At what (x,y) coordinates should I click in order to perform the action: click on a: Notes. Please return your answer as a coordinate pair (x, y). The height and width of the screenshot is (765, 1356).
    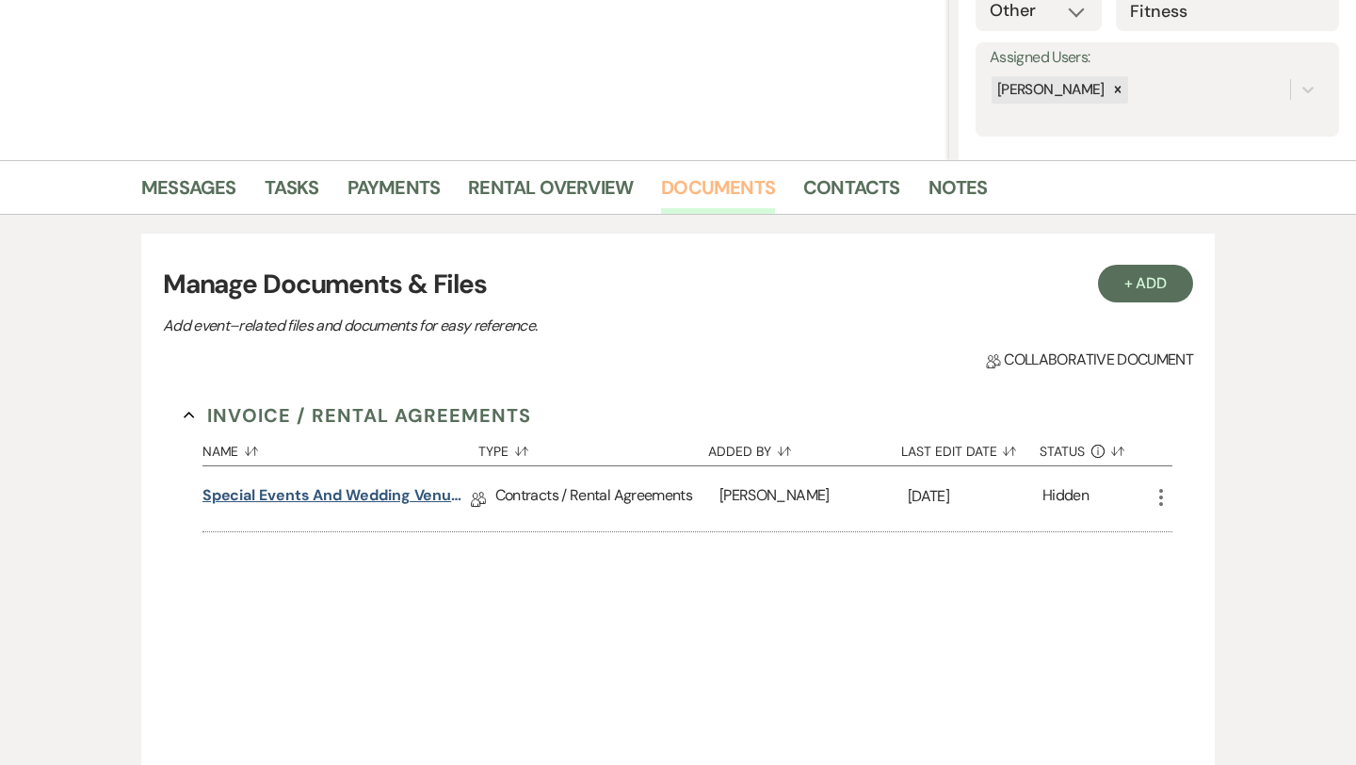
    Looking at the image, I should click on (958, 193).